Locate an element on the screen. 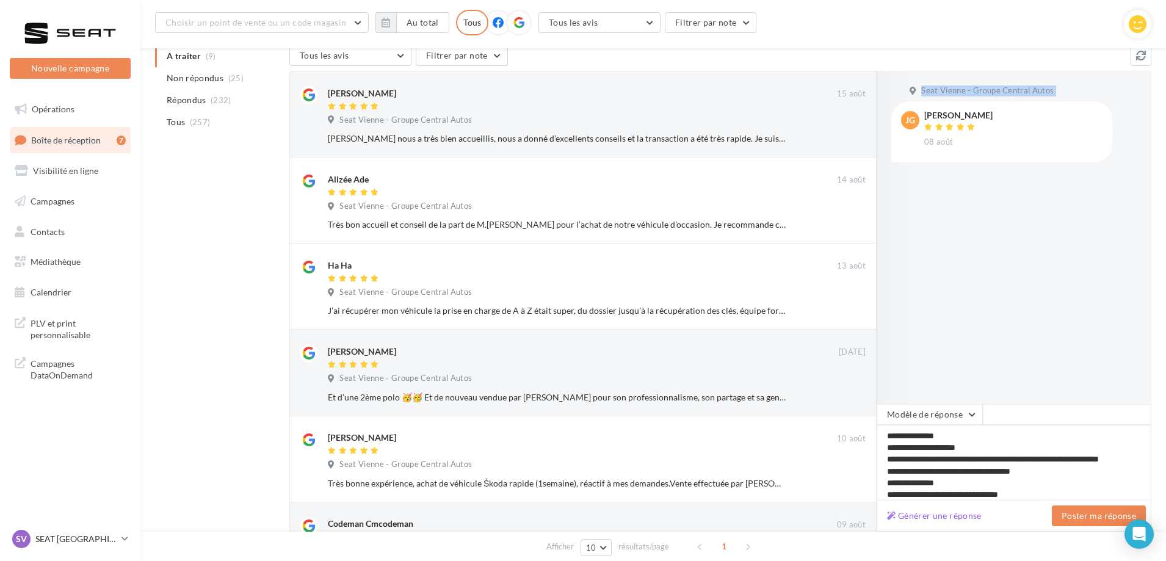 This screenshot has width=1166, height=561. div: Open Intercom Messenger is located at coordinates (1139, 534).